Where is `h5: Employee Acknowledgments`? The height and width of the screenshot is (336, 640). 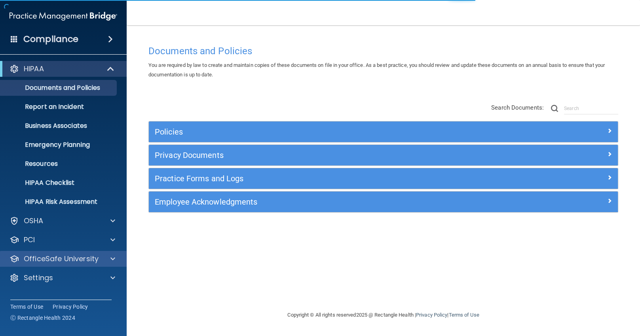 h5: Employee Acknowledgments is located at coordinates (325, 202).